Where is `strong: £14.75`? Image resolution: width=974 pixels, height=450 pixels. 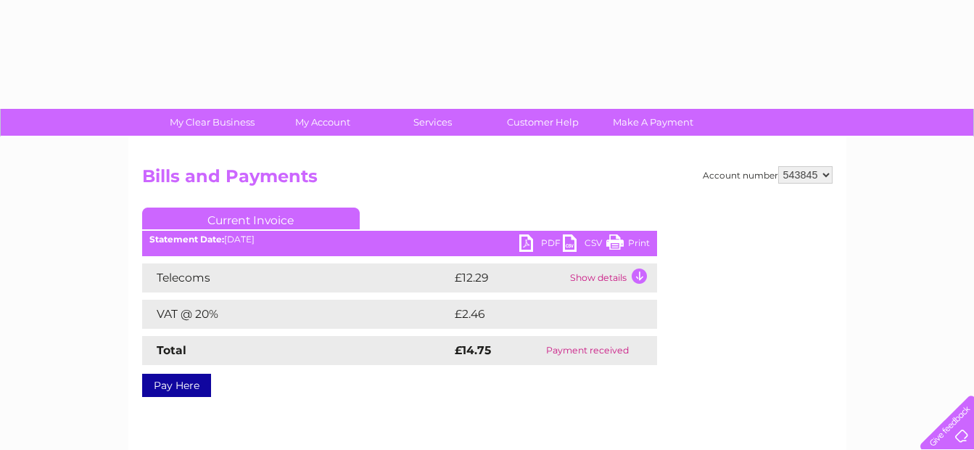 strong: £14.75 is located at coordinates (473, 350).